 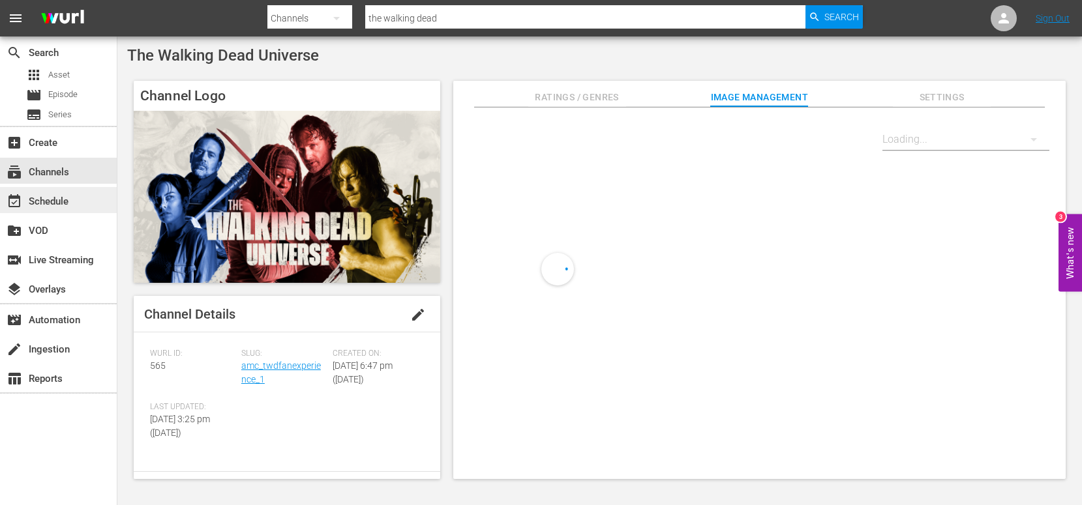 I want to click on a: amc_twdfanexperience_1, so click(x=281, y=372).